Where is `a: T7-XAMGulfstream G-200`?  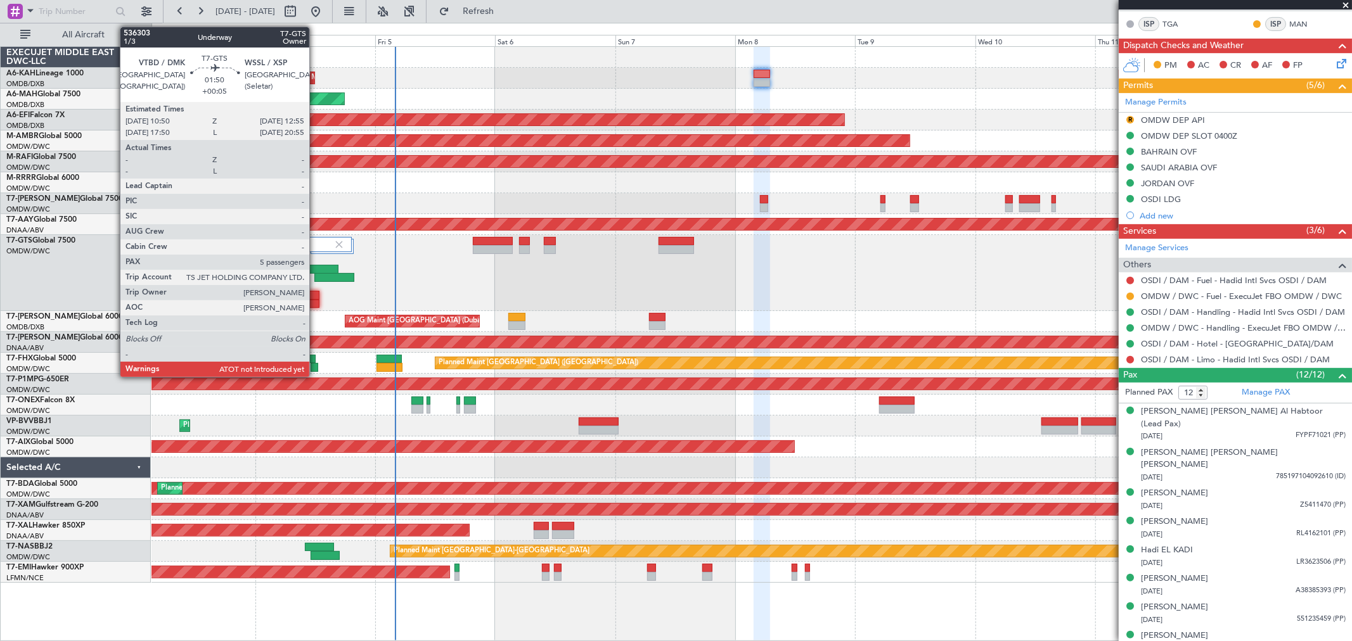 a: T7-XAMGulfstream G-200 is located at coordinates (52, 505).